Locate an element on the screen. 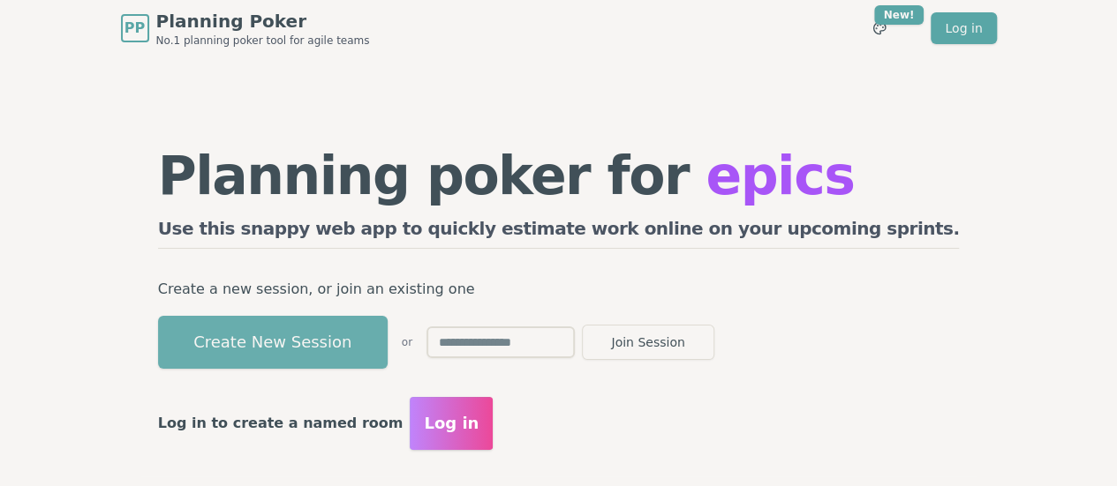  h1: Planning poker for is located at coordinates (559, 176).